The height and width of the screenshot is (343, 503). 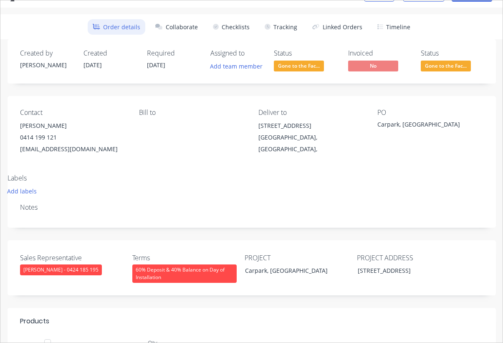 What do you see at coordinates (373, 66) in the screenshot?
I see `span: No` at bounding box center [373, 66].